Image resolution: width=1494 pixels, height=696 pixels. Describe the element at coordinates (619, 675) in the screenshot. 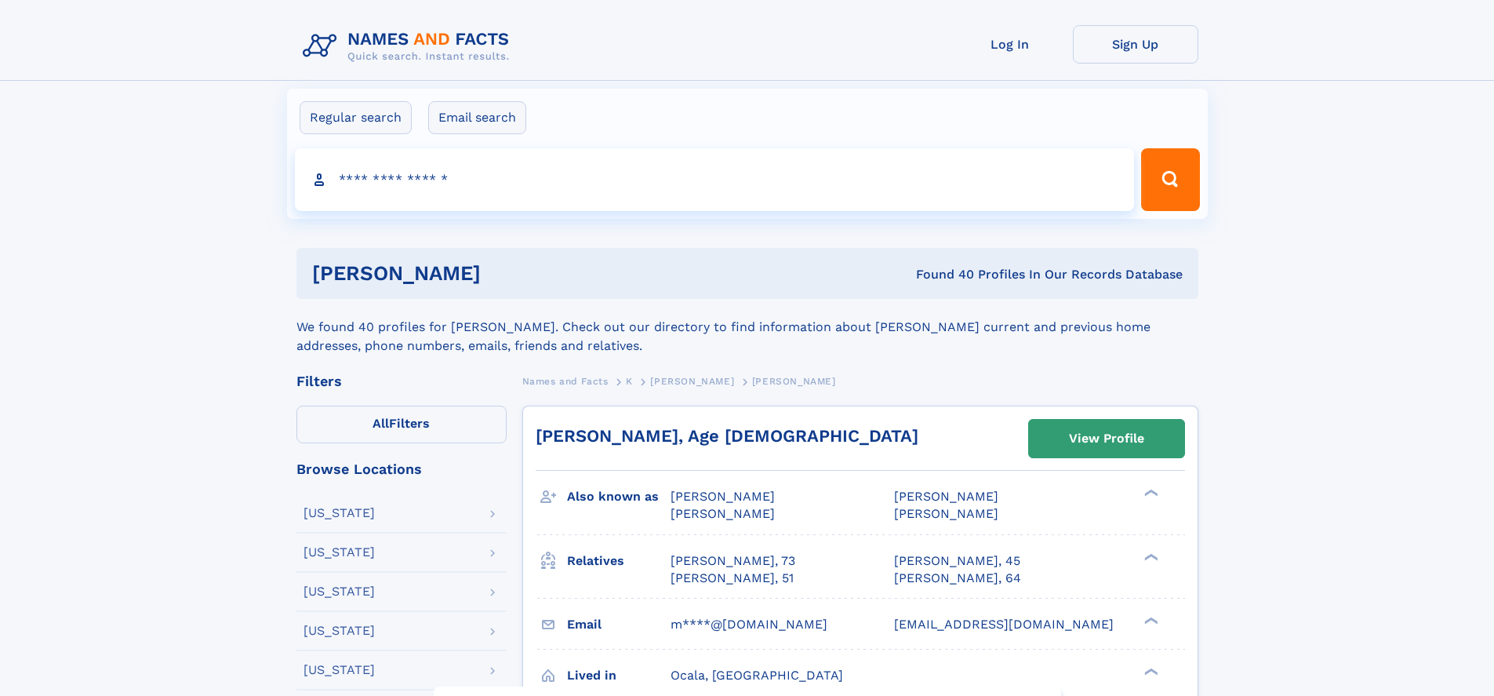

I see `h3: Lived in` at that location.